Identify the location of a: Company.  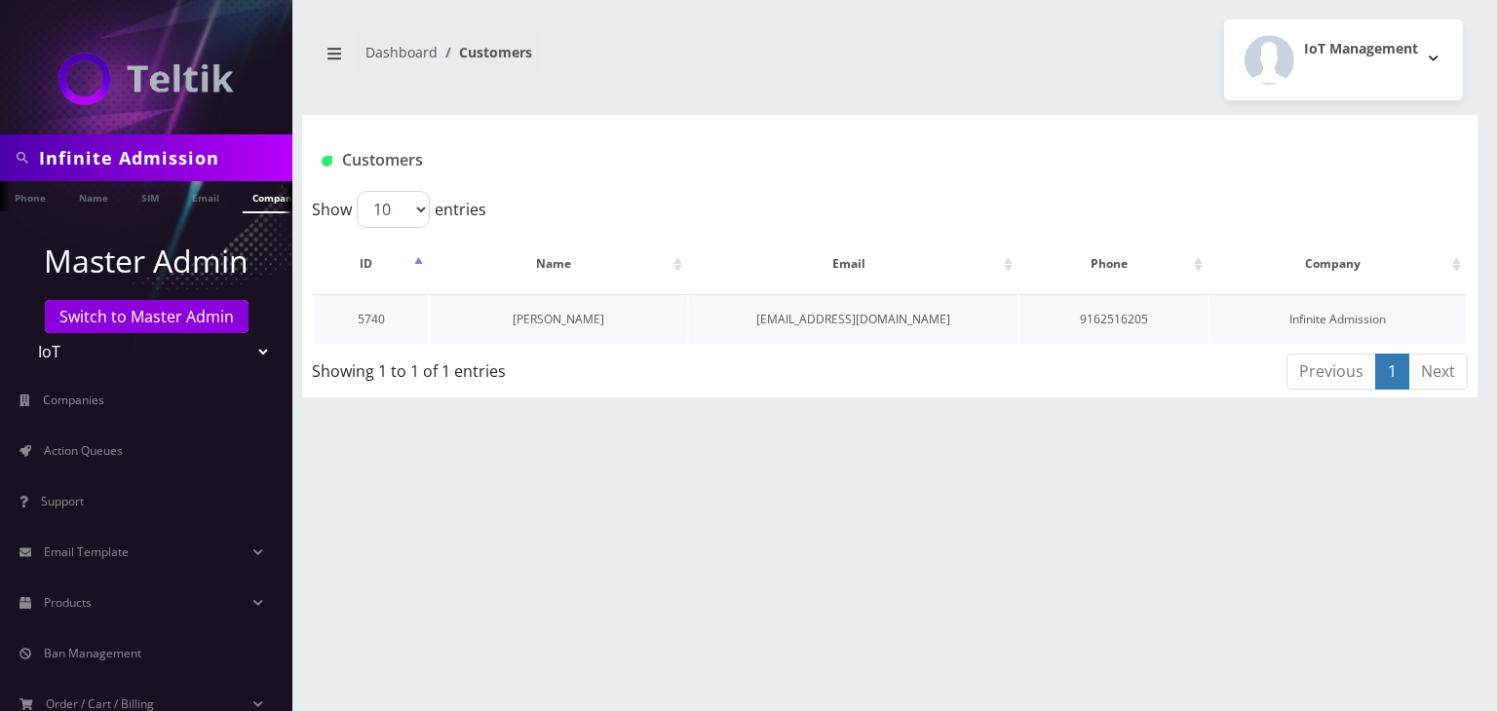
(275, 197).